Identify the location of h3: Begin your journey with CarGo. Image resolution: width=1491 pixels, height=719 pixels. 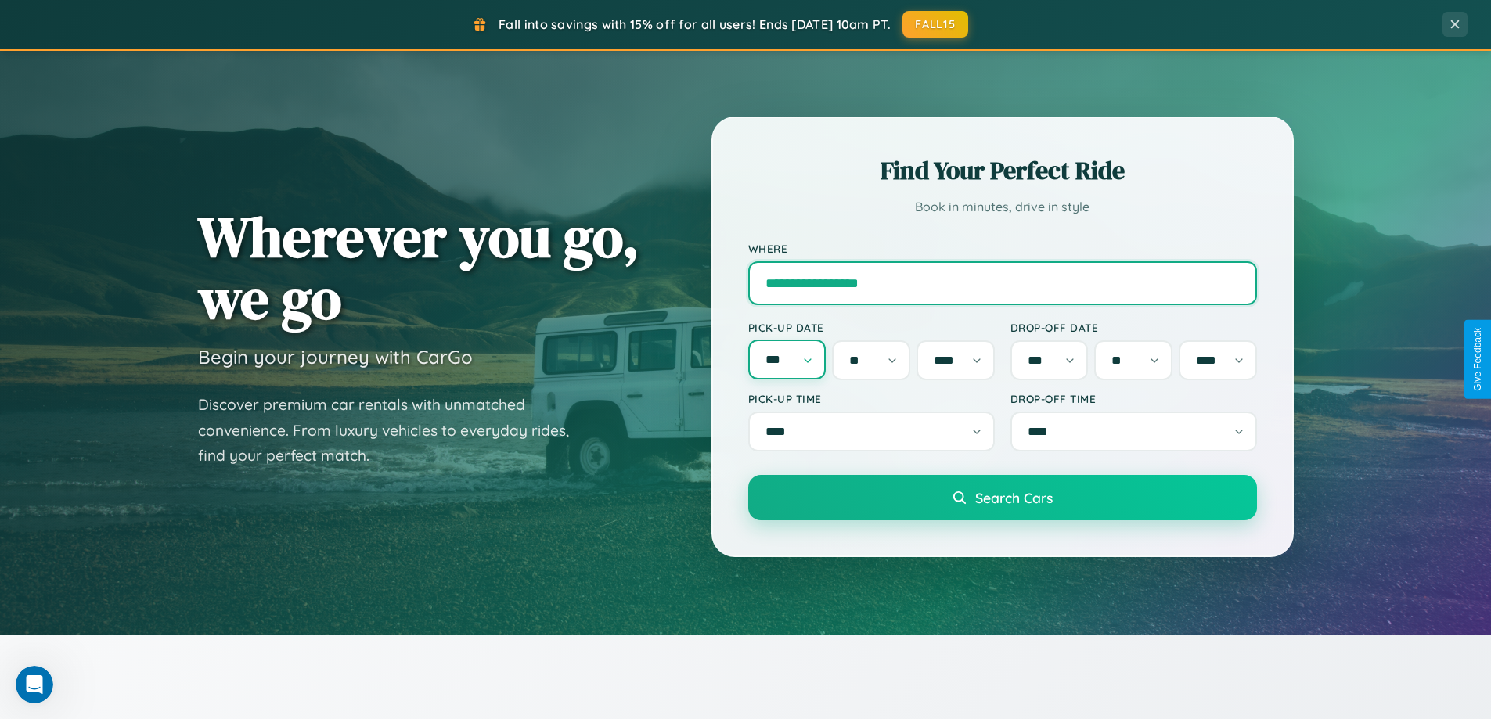
(335, 357).